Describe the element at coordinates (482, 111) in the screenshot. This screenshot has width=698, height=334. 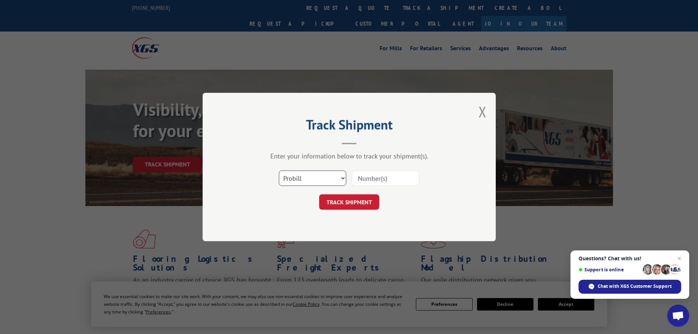
I see `button: Close modal` at that location.